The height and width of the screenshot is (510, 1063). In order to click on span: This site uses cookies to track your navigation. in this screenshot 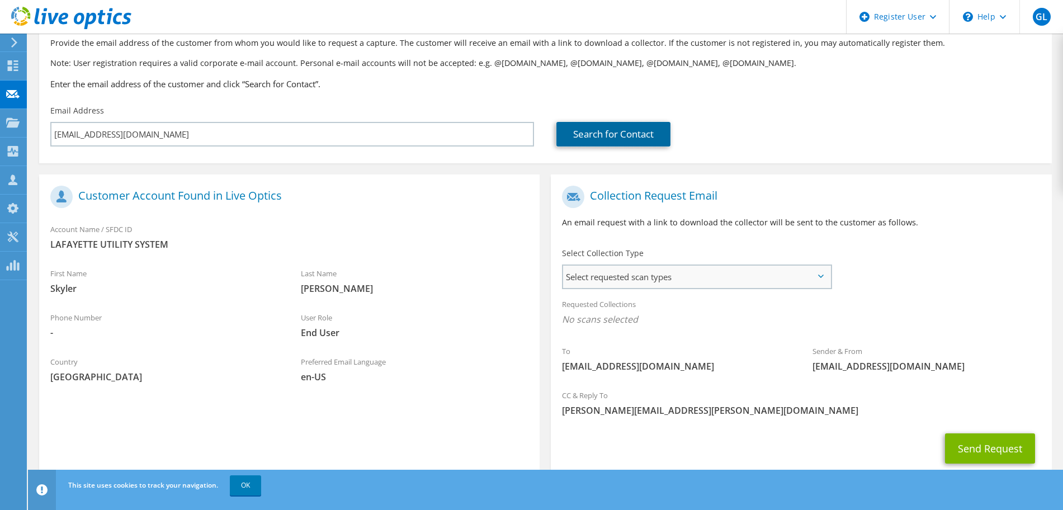, I will do `click(143, 485)`.